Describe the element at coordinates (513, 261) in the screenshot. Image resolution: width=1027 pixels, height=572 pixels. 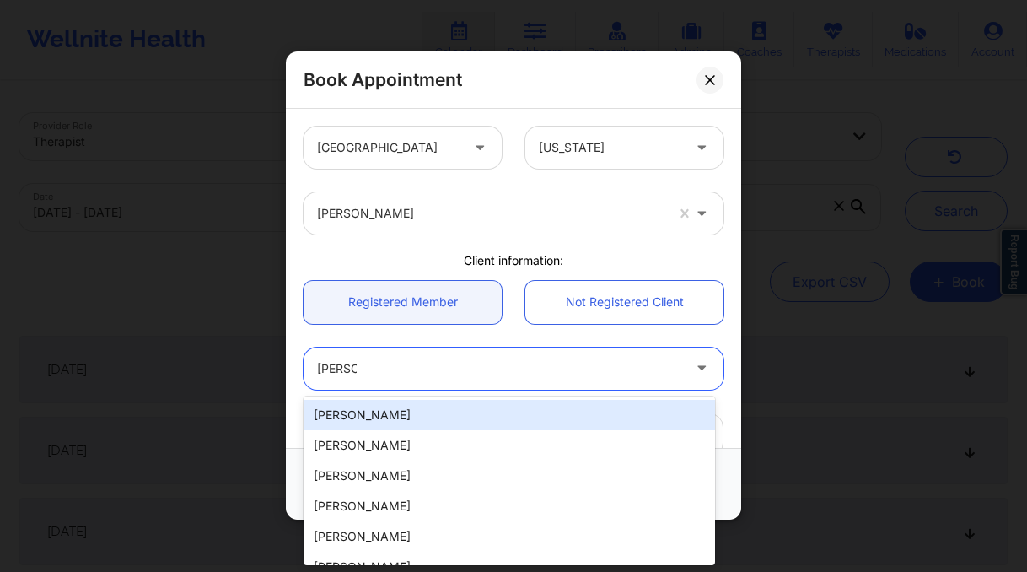
I see `div: Client information:` at that location.